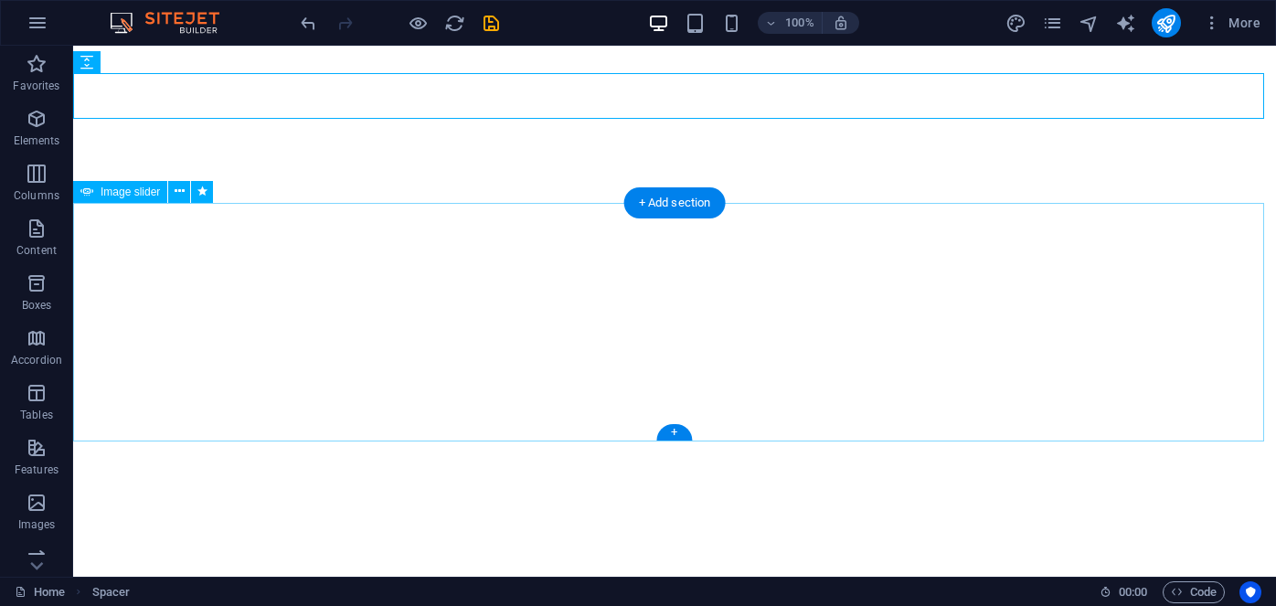 Image resolution: width=1276 pixels, height=606 pixels. I want to click on button: More, so click(1232, 23).